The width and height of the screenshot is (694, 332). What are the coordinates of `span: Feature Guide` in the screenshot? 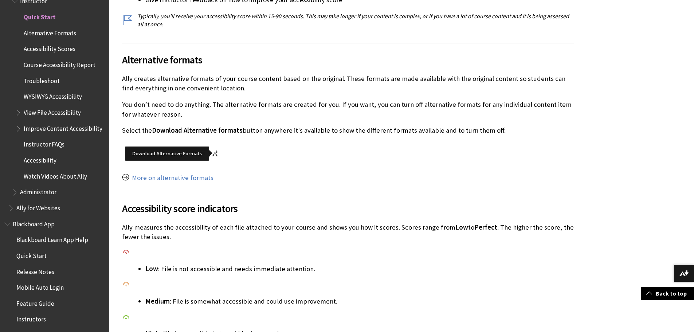 It's located at (35, 302).